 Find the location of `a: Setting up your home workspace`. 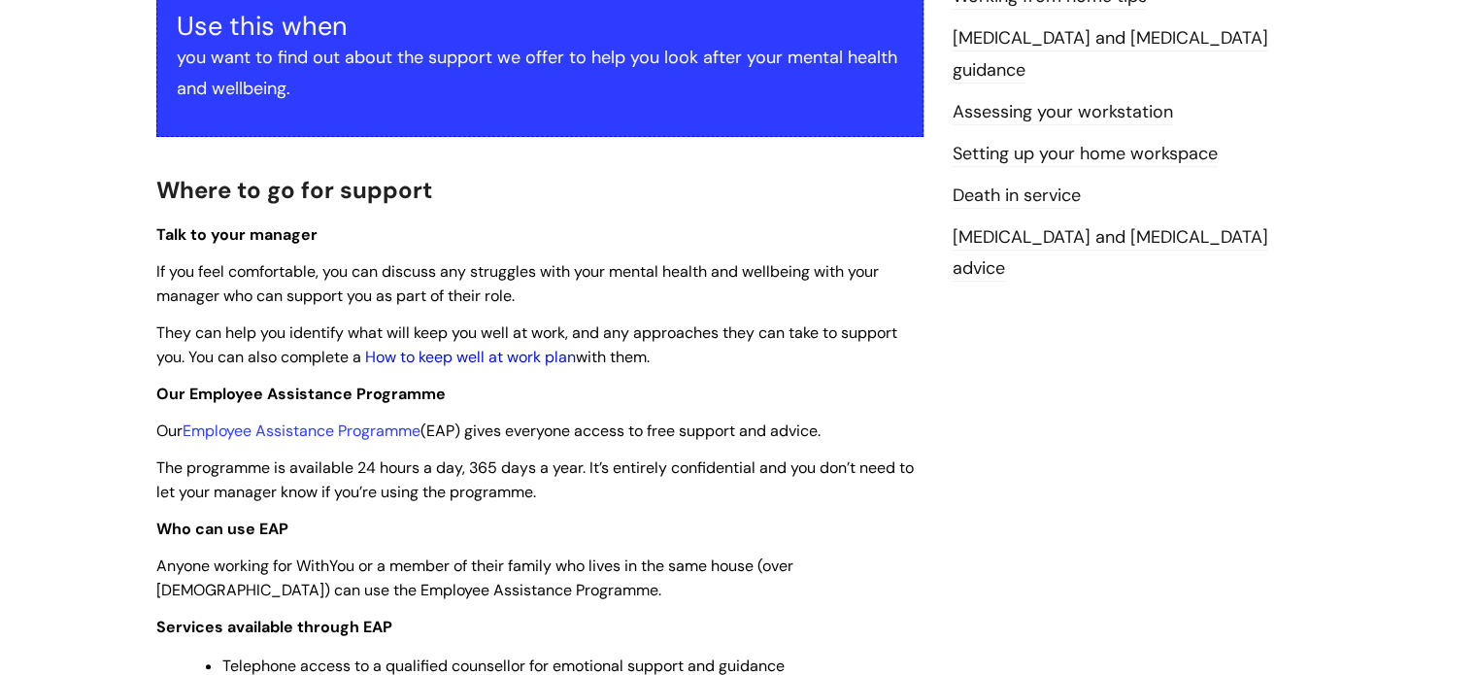

a: Setting up your home workspace is located at coordinates (1085, 154).